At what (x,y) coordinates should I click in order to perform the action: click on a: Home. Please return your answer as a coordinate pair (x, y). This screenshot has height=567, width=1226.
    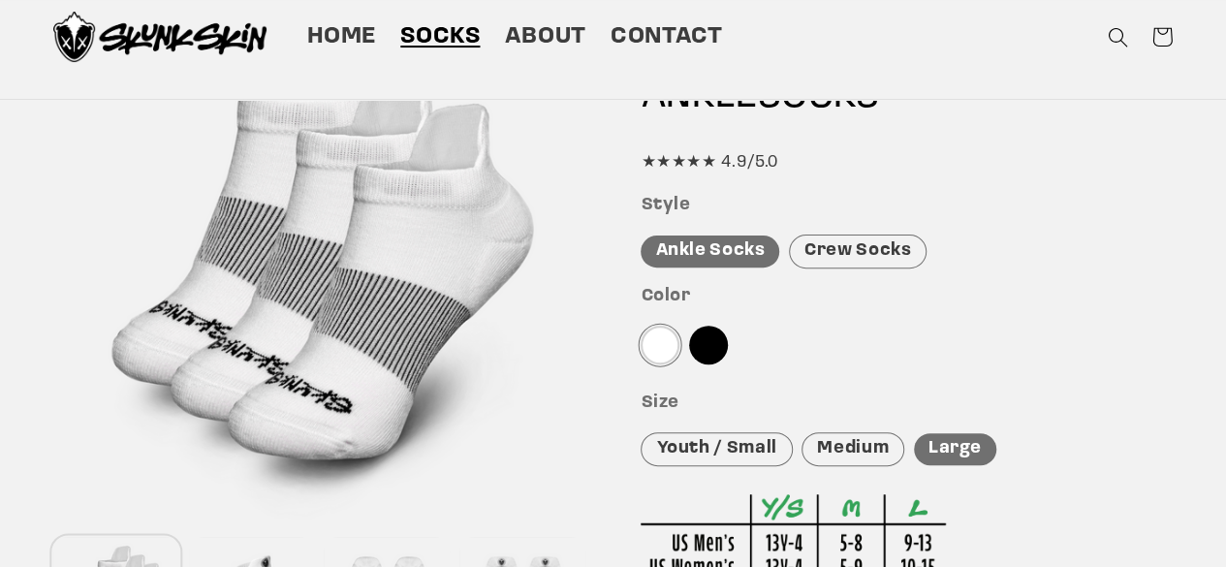
    Looking at the image, I should click on (341, 37).